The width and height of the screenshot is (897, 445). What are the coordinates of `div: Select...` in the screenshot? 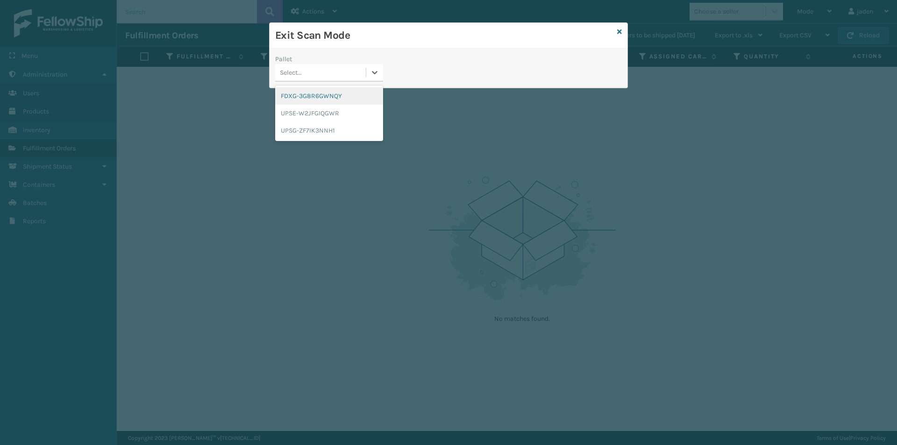 It's located at (291, 72).